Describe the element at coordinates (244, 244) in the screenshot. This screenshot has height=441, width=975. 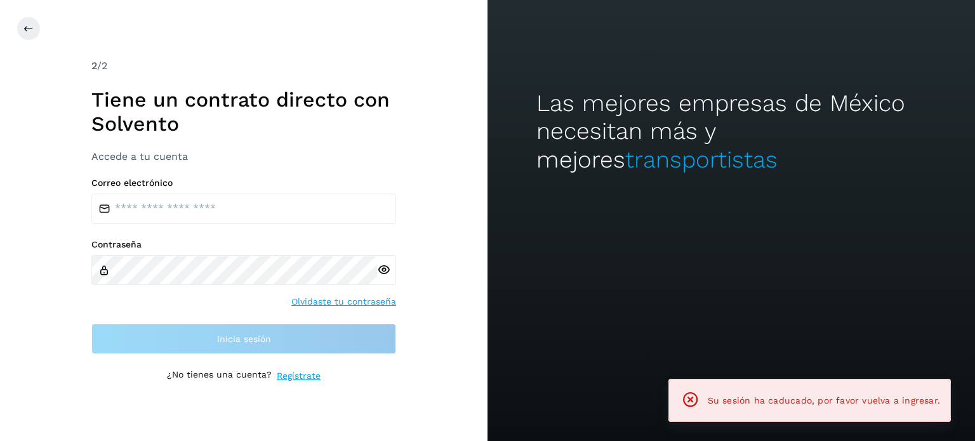
I see `label: Contraseña` at that location.